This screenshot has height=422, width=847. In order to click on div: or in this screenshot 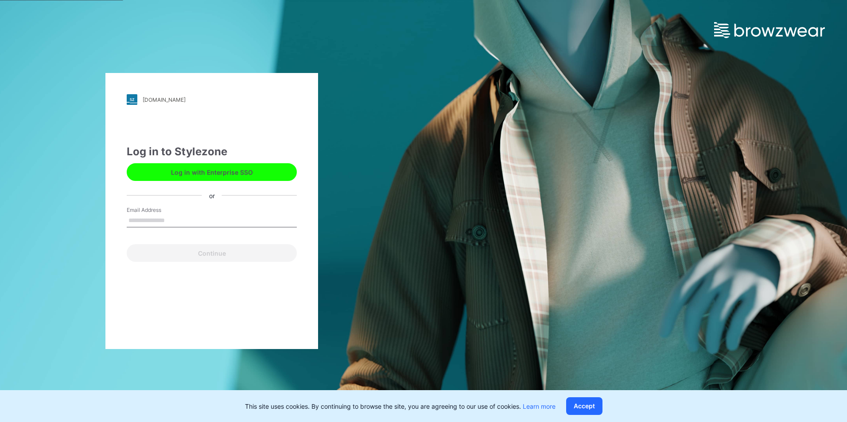, I will do `click(212, 195)`.